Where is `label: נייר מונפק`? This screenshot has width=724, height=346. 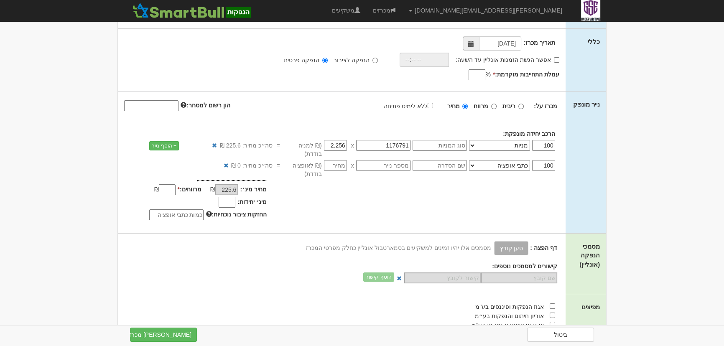 label: נייר מונפק is located at coordinates (587, 104).